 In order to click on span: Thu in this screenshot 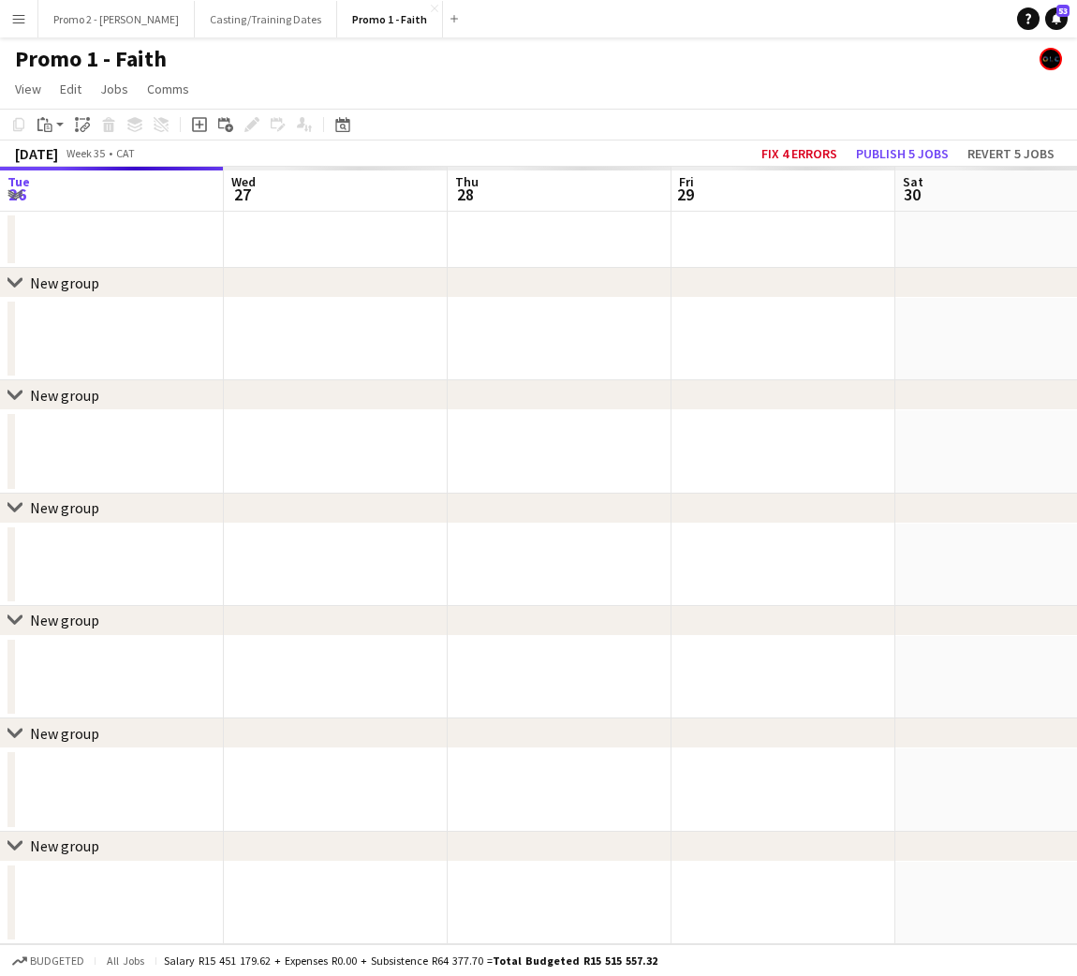, I will do `click(467, 182)`.